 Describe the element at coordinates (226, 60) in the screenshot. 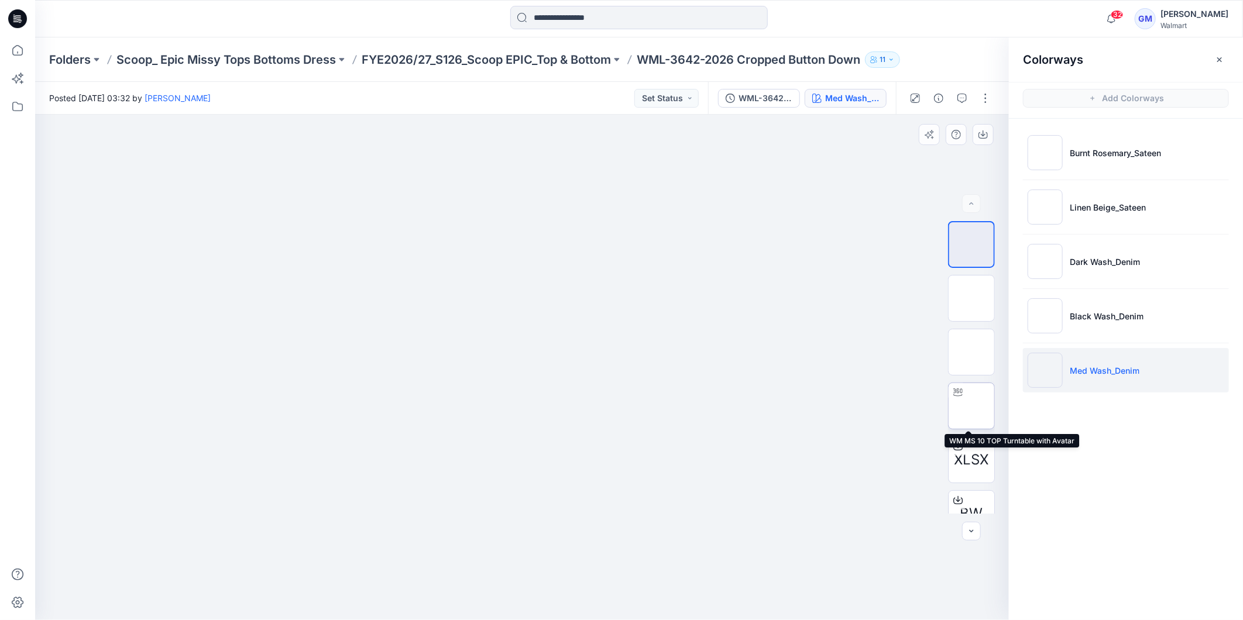

I see `p: Scoop_ Epic Missy Tops Bottoms Dress` at that location.